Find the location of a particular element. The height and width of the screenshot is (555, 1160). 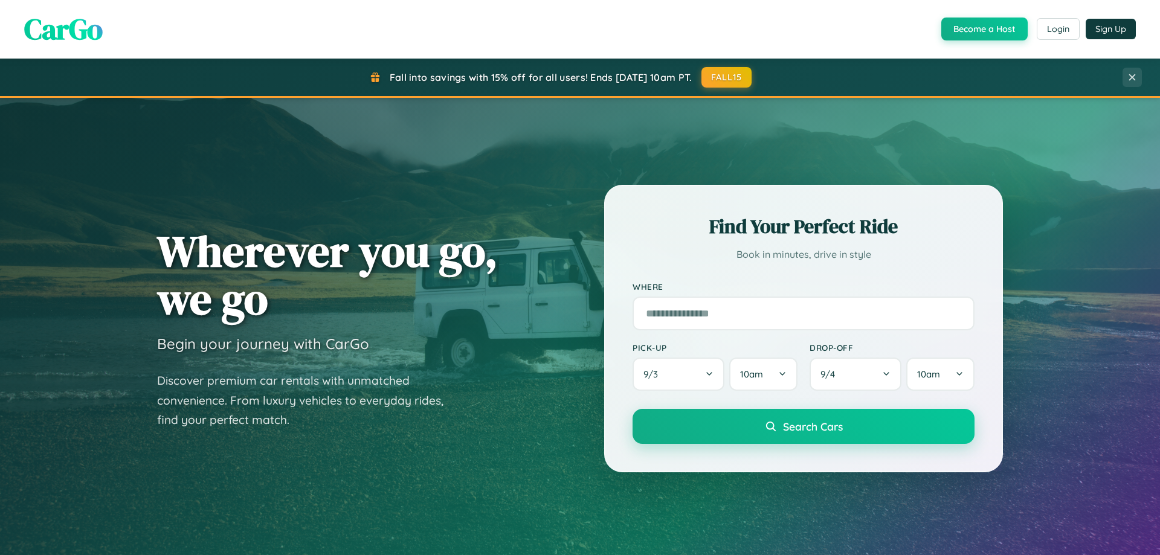

button: FALL15 is located at coordinates (727, 77).